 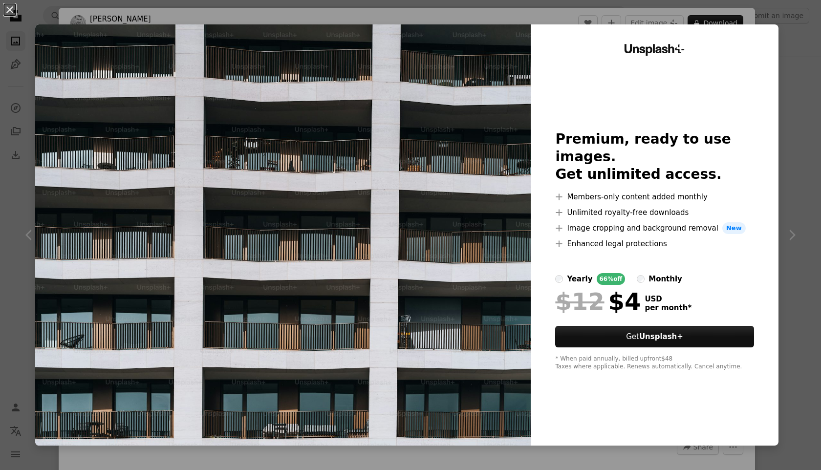 What do you see at coordinates (734, 228) in the screenshot?
I see `span: New` at bounding box center [734, 228].